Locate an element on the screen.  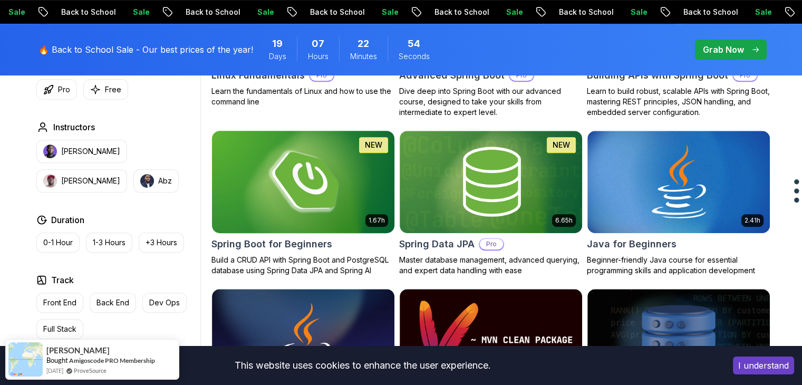
h2: Duration is located at coordinates (67, 220).